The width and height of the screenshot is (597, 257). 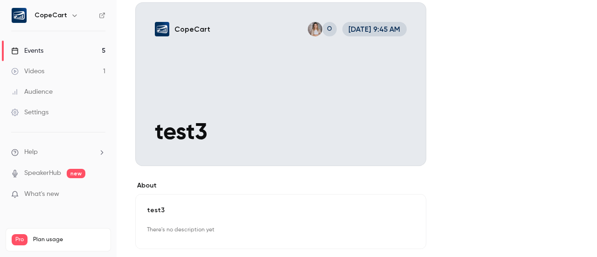 I want to click on span: Help, so click(x=31, y=152).